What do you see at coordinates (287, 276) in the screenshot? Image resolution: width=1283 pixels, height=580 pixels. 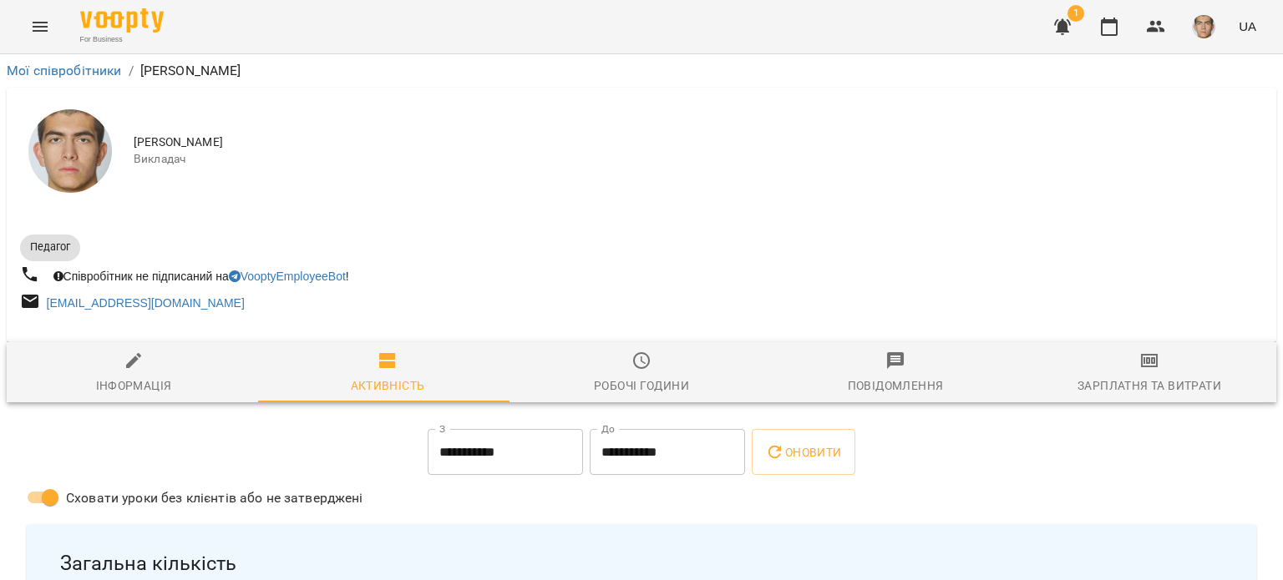 I see `a: VooptyEmployeeBot` at bounding box center [287, 276].